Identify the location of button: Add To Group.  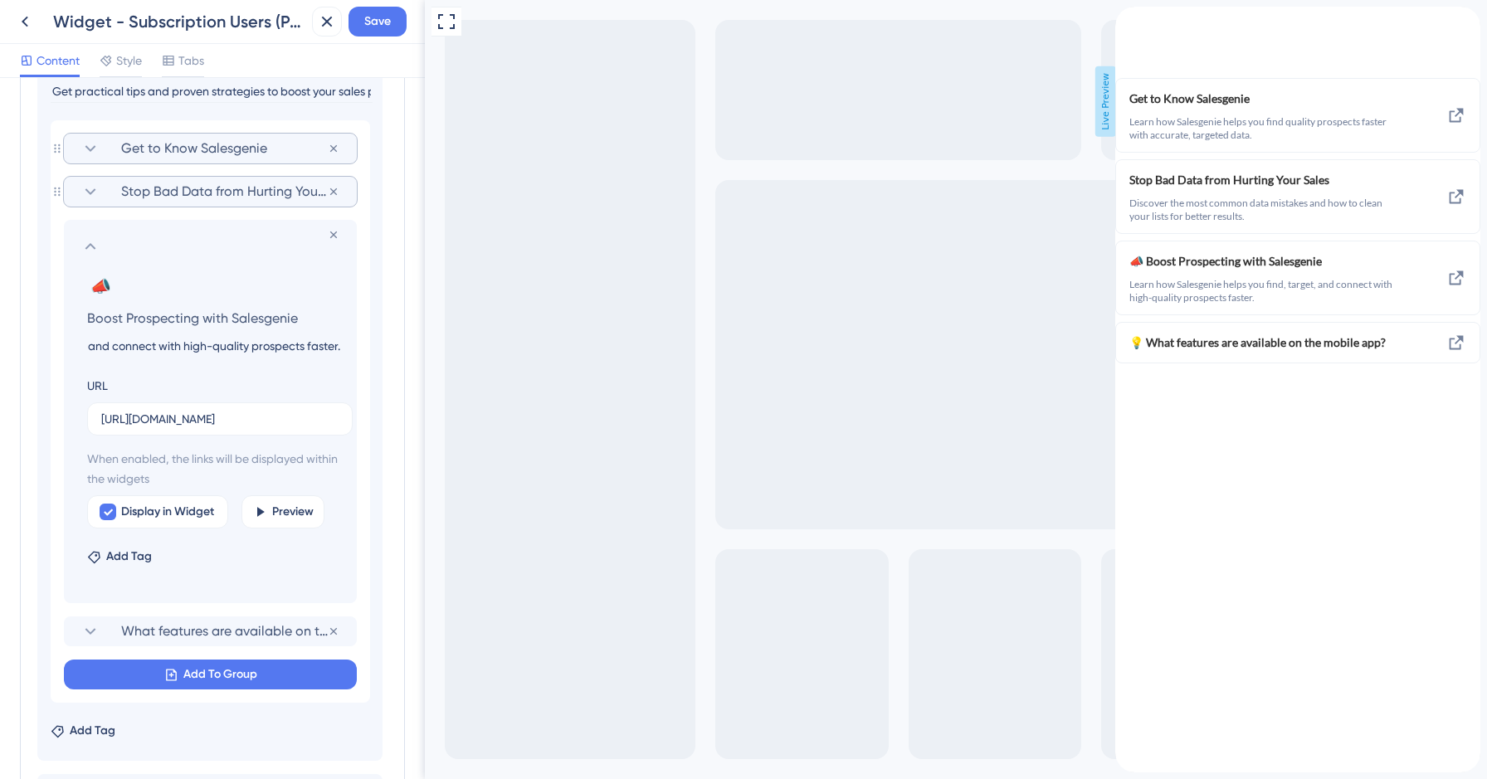
(210, 675).